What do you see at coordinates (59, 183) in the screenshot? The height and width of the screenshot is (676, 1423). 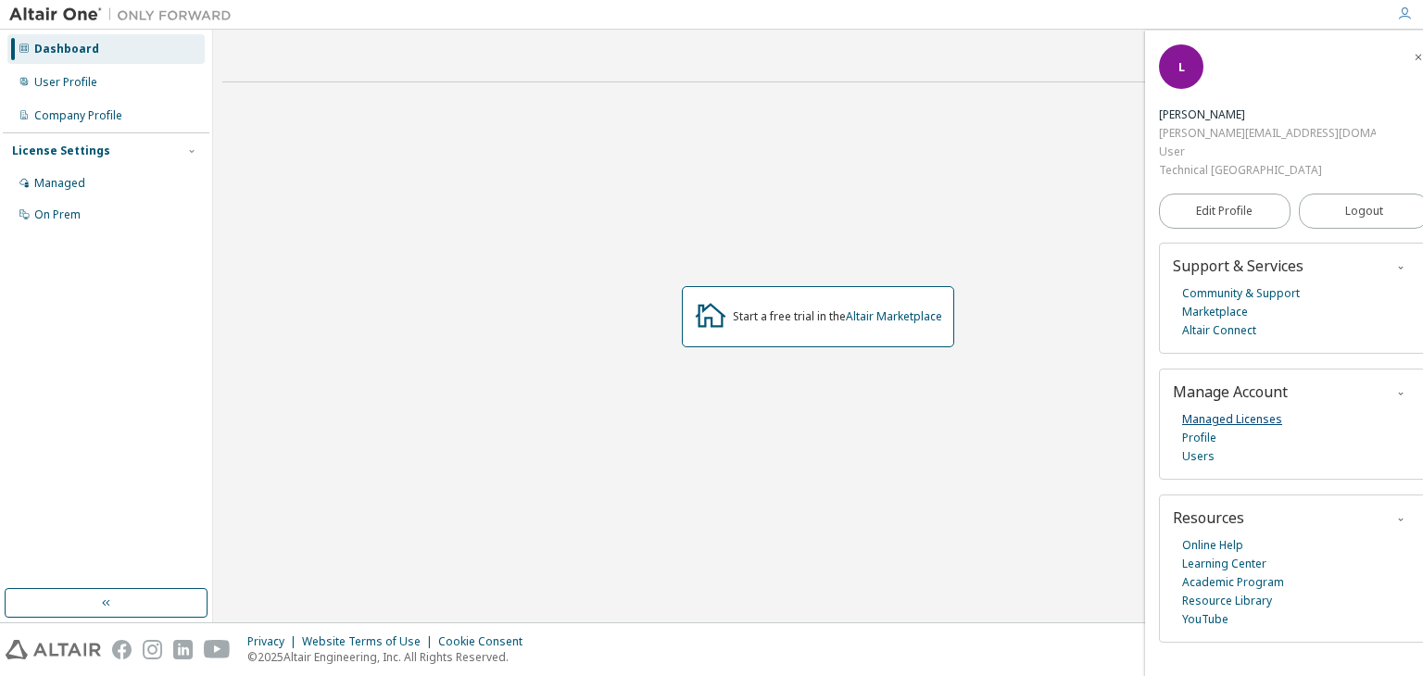 I see `div: Managed` at bounding box center [59, 183].